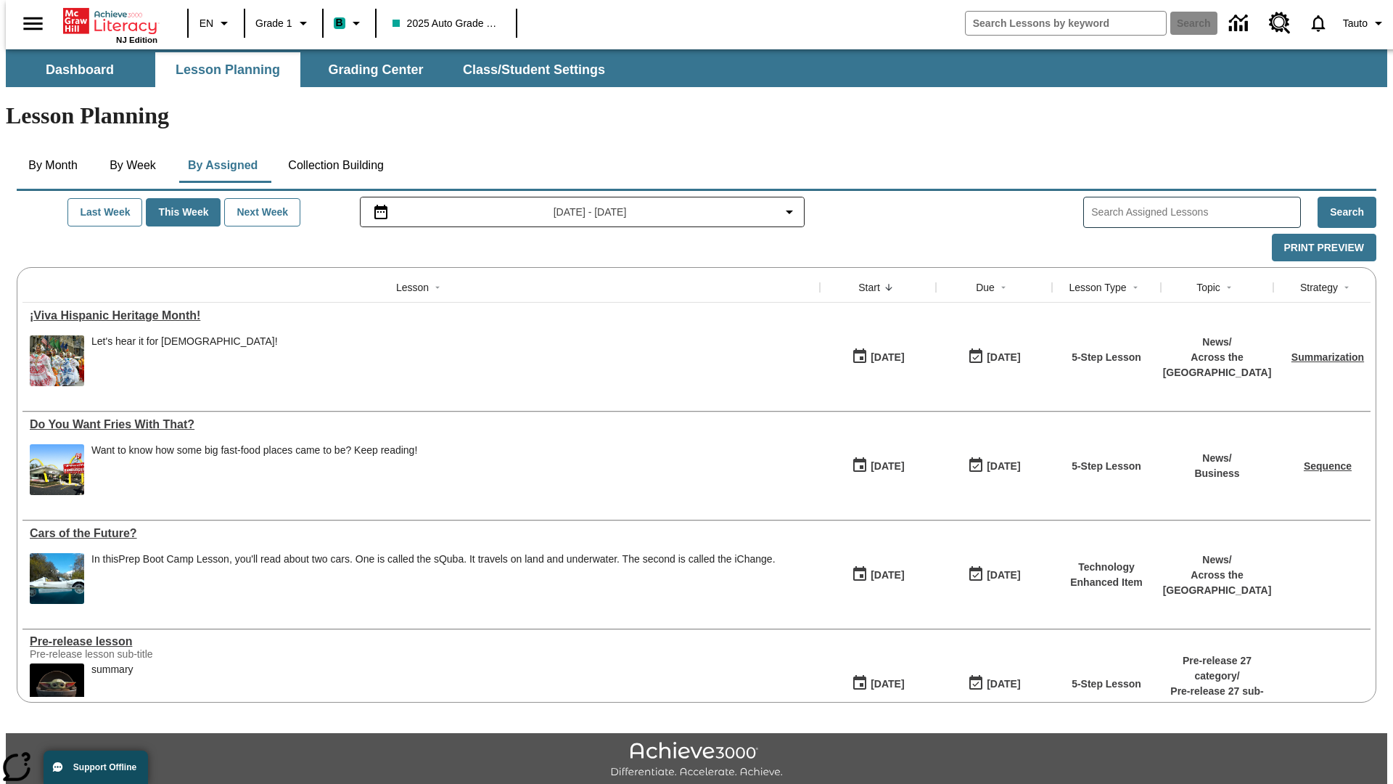  I want to click on button: 01/22/25: First time the lesson was available, so click(878, 684).